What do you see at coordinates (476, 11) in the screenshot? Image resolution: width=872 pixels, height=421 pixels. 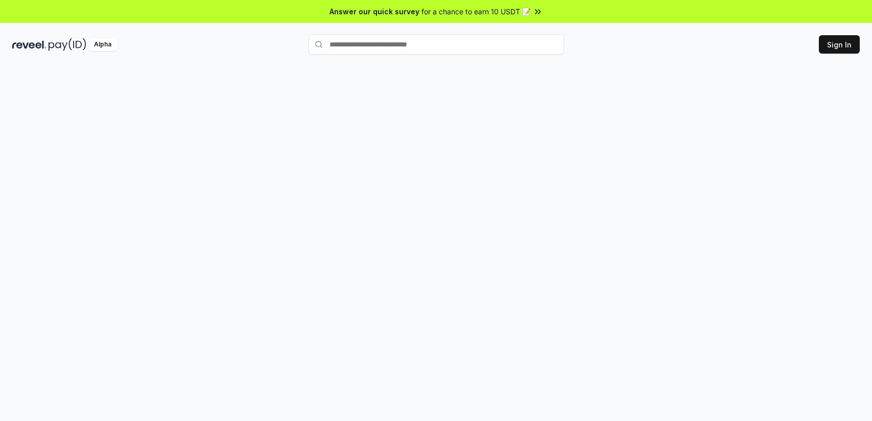 I see `span: for a chance to earn 10 USDT 📝` at bounding box center [476, 11].